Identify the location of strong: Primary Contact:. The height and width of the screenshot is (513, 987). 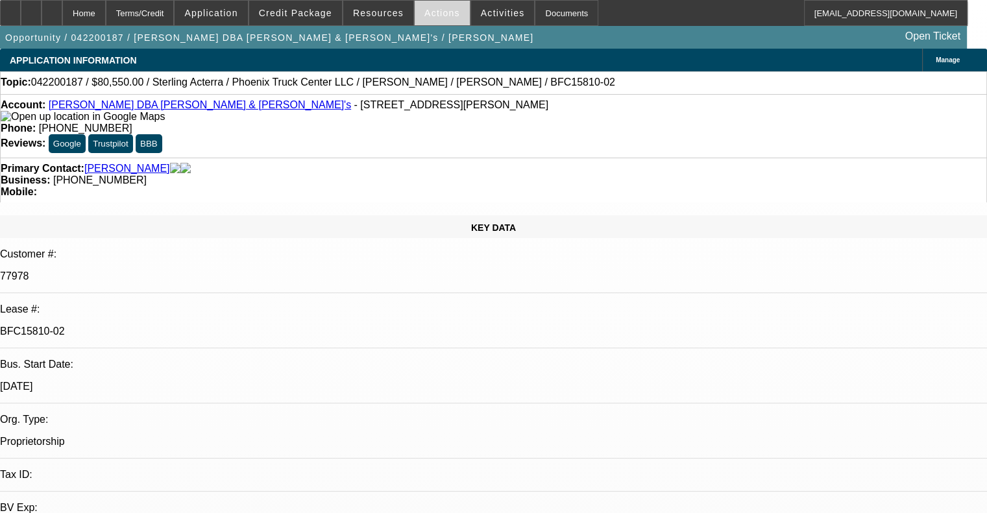
(42, 169).